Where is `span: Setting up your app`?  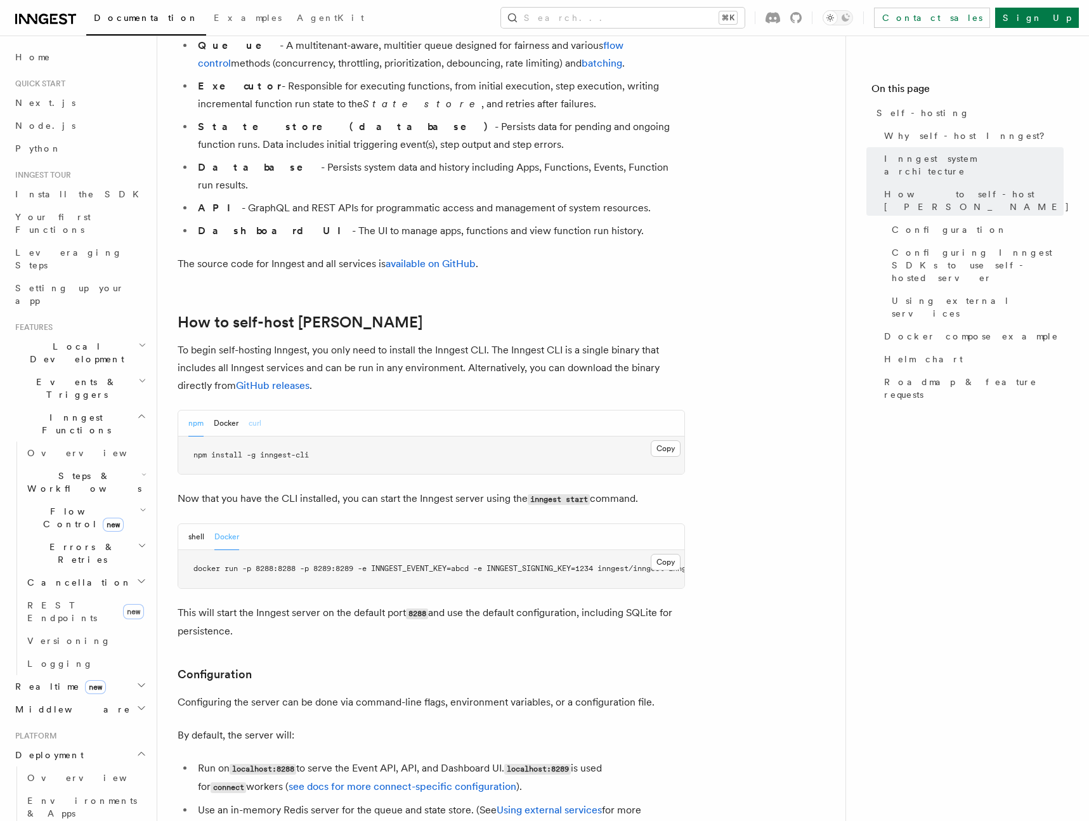 span: Setting up your app is located at coordinates (70, 294).